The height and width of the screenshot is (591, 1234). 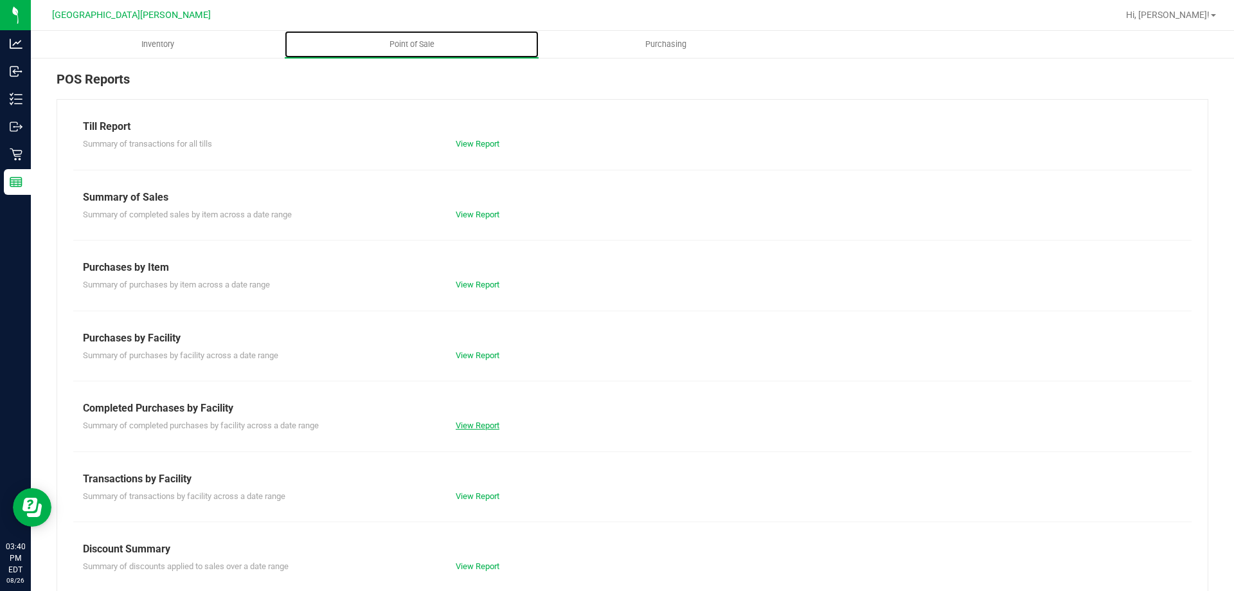 I want to click on div: Discount Summary, so click(x=632, y=549).